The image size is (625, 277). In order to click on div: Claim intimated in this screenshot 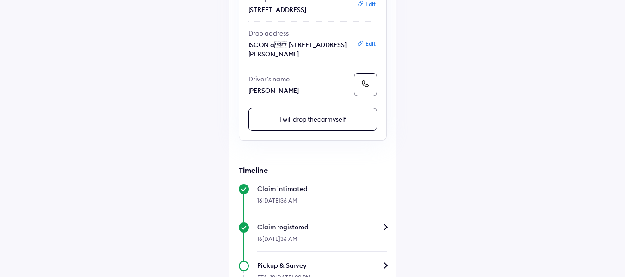, I will do `click(322, 189)`.